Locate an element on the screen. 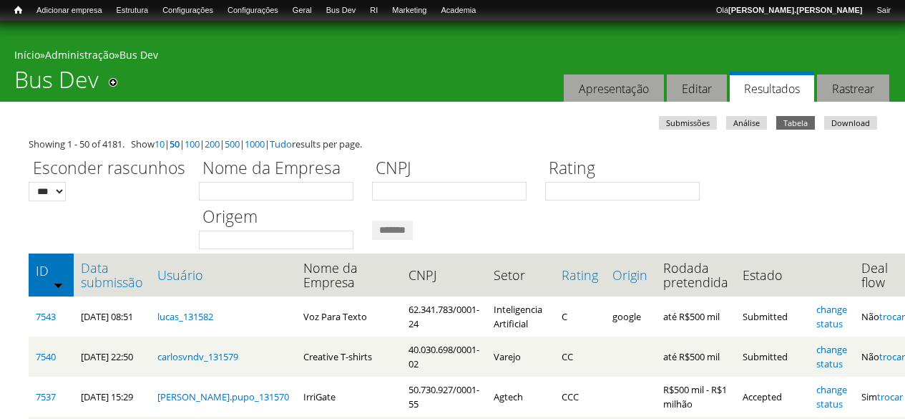 The image size is (905, 419). a: 10 is located at coordinates (160, 144).